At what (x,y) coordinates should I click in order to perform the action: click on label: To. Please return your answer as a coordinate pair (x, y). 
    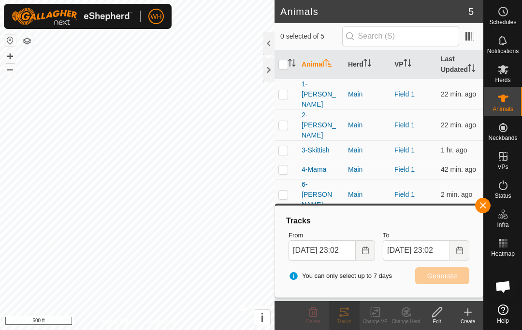
    Looking at the image, I should click on (426, 236).